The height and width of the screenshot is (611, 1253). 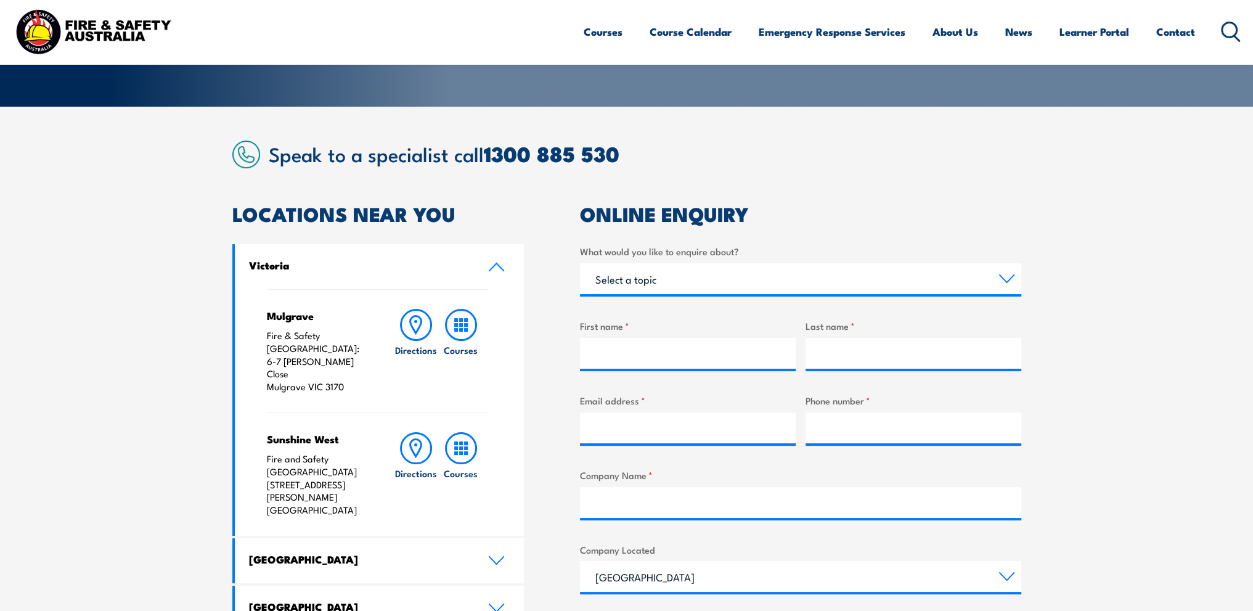 I want to click on a: Course Calendar, so click(x=690, y=31).